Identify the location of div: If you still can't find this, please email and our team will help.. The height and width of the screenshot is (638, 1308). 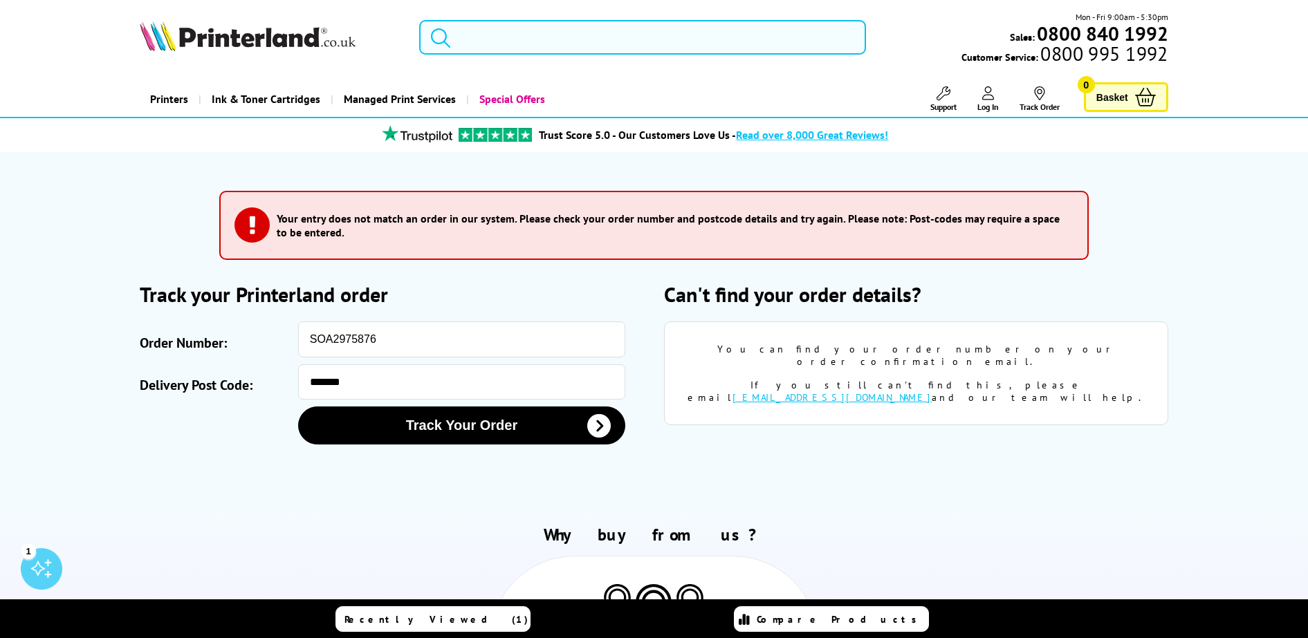
(916, 391).